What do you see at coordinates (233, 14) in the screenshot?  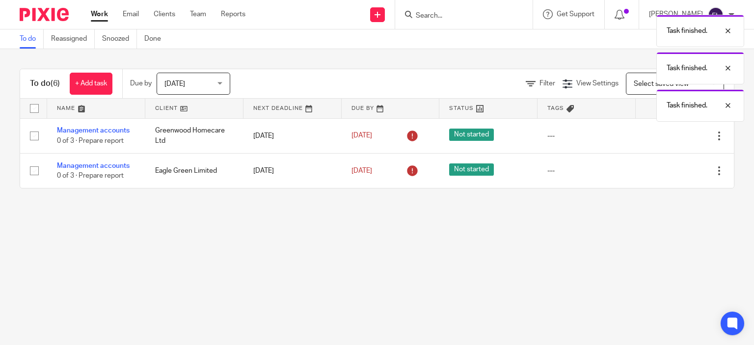 I see `a: Reports` at bounding box center [233, 14].